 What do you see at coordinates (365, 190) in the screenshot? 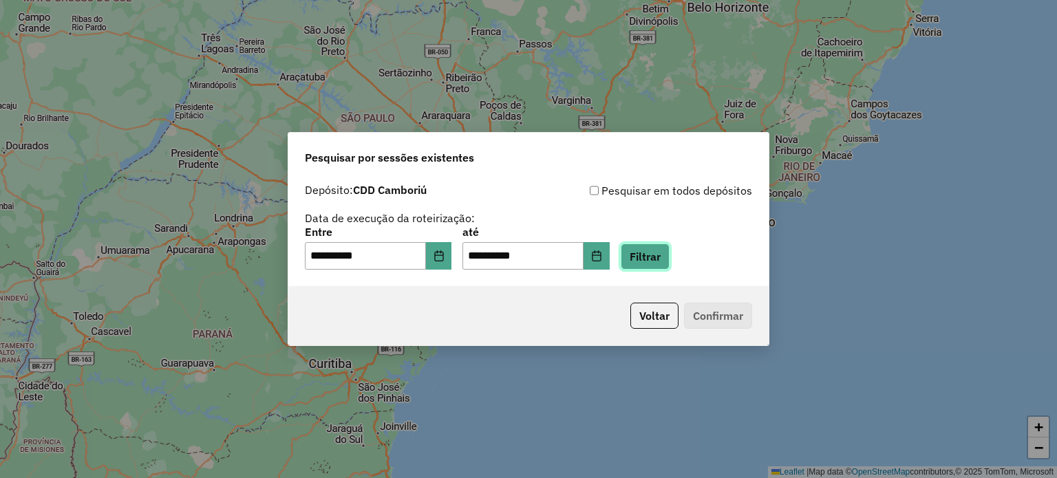
I see `label: Depósito:` at bounding box center [365, 190].